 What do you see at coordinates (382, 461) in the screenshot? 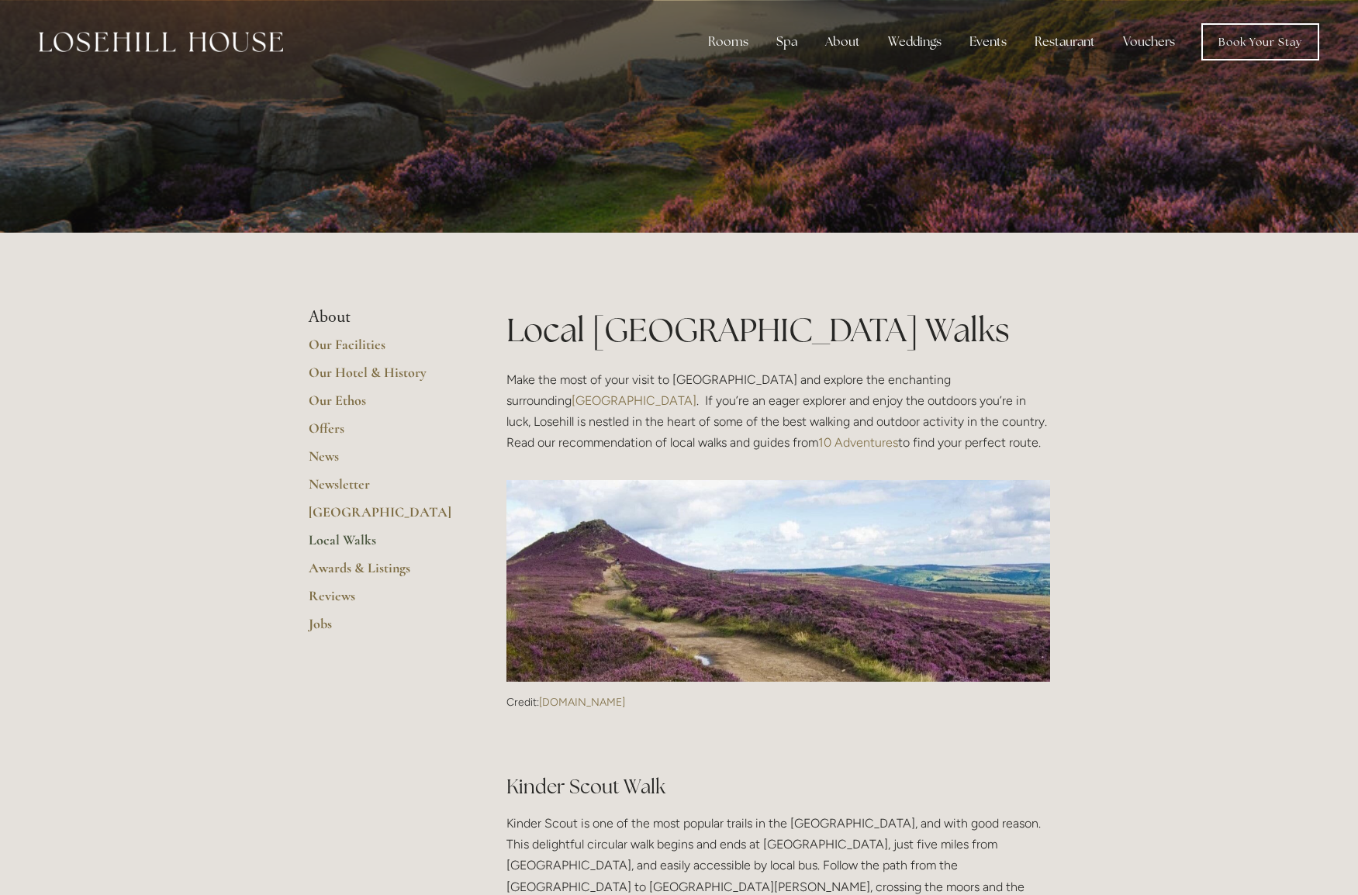
I see `a: News` at bounding box center [382, 461].